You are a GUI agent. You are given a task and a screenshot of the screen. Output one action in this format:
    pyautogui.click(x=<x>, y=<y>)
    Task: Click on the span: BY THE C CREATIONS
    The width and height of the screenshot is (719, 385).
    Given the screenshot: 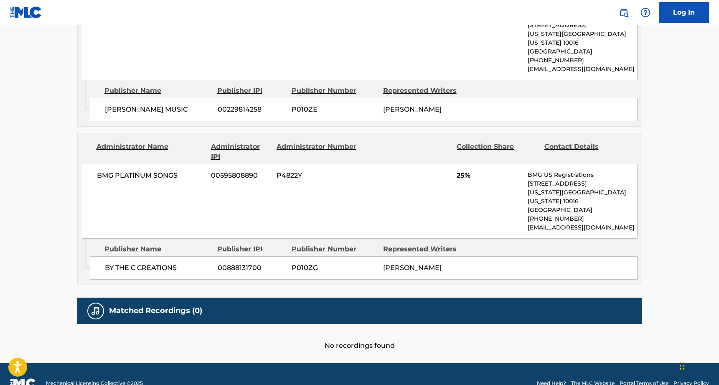 What is the action you would take?
    pyautogui.click(x=158, y=268)
    